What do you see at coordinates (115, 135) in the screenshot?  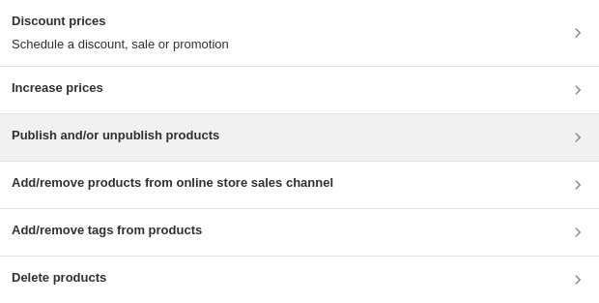 I see `h3: Publish and/or unpublish products` at bounding box center [115, 135].